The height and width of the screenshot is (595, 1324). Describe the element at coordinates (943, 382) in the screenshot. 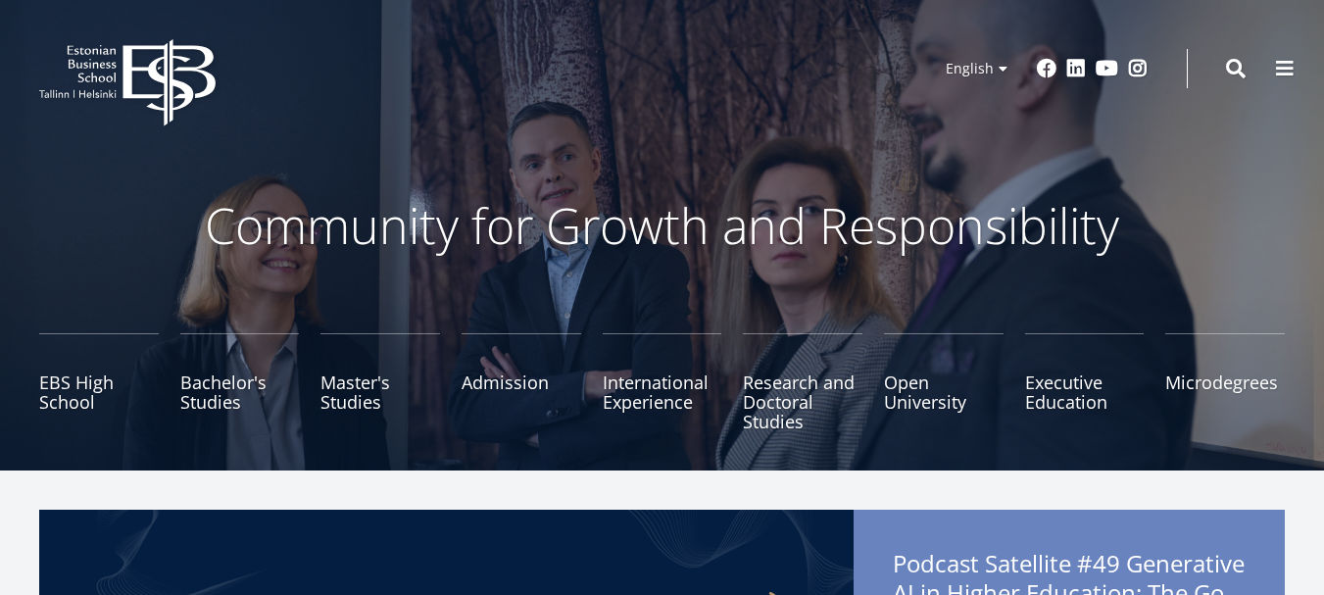

I see `a: Open University` at that location.